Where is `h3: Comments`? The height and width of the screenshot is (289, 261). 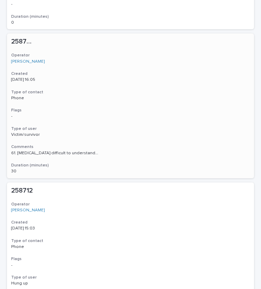 h3: Comments is located at coordinates (130, 147).